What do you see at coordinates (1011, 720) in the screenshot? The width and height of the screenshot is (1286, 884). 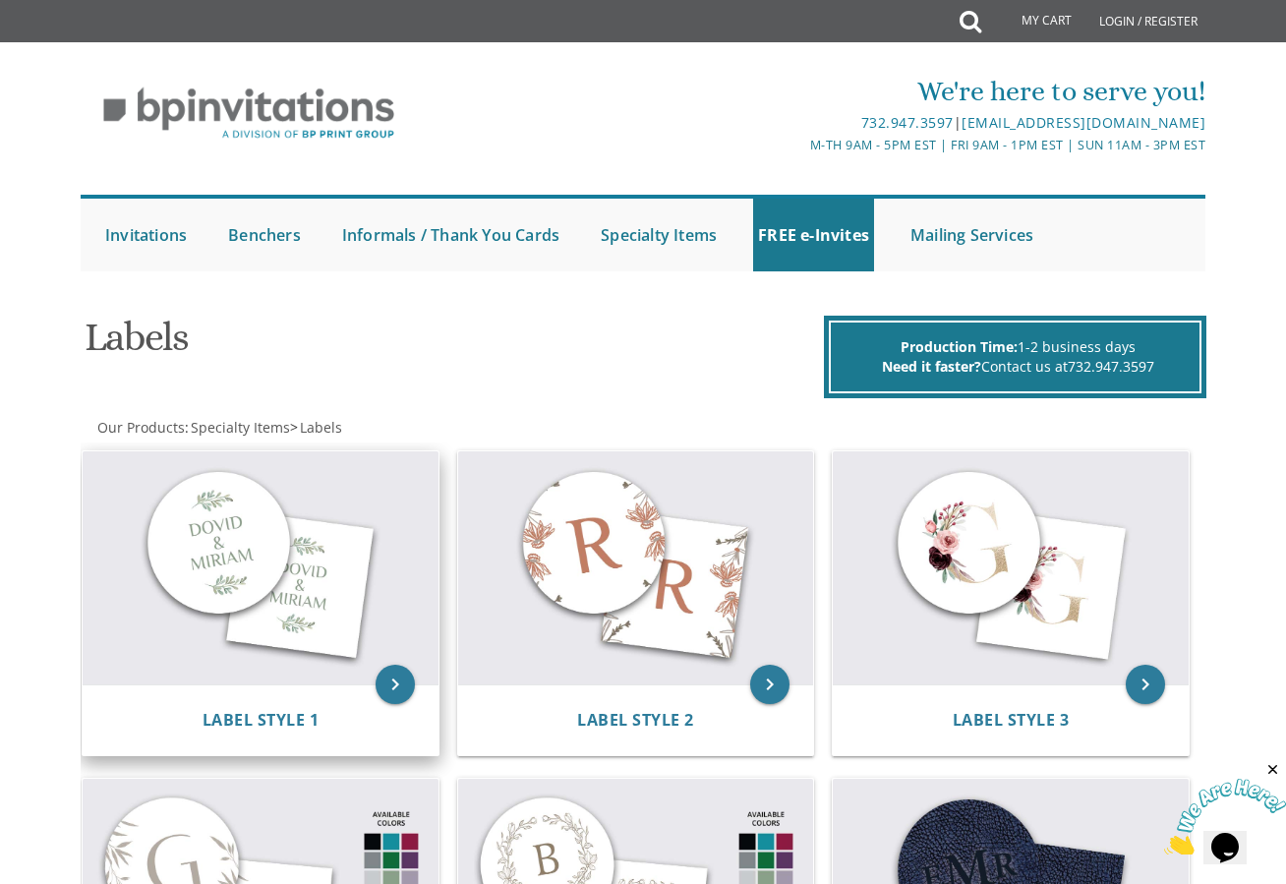 I see `span: Label Style 3` at bounding box center [1011, 720].